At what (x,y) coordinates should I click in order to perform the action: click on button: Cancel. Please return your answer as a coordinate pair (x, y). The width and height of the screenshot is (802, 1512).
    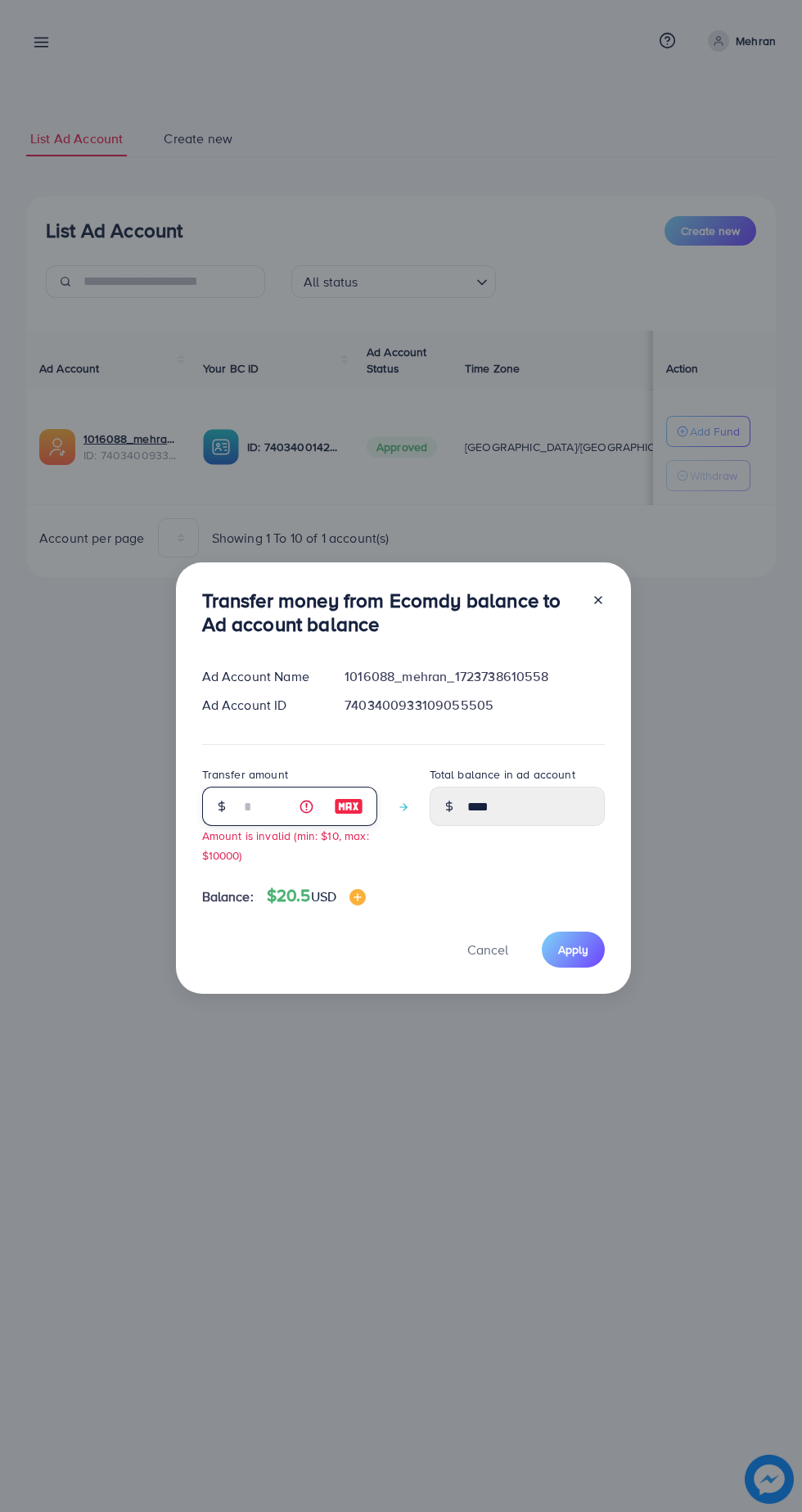
    Looking at the image, I should click on (488, 948).